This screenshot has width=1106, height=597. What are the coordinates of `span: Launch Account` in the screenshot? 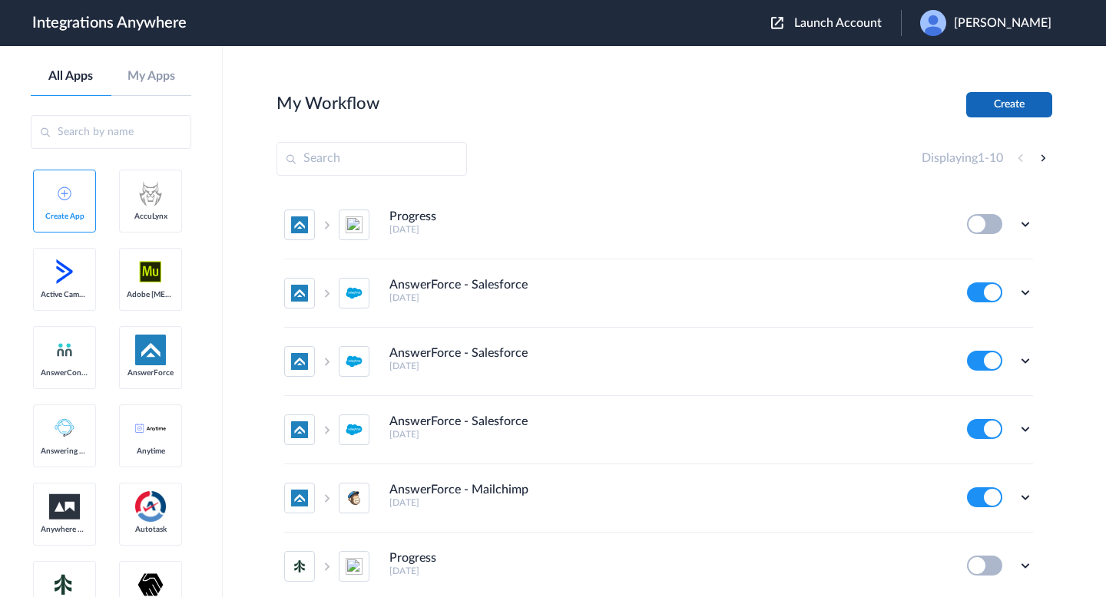 It's located at (838, 23).